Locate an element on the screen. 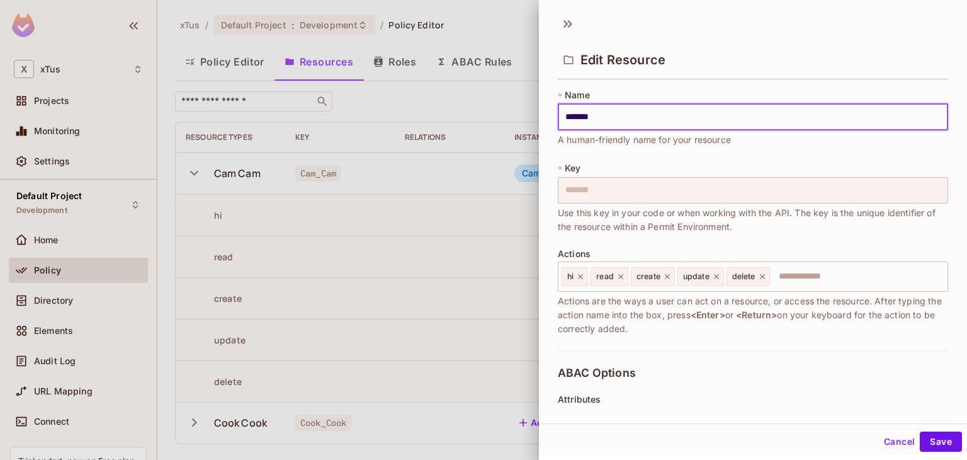 Image resolution: width=967 pixels, height=460 pixels. span: Name is located at coordinates (578, 95).